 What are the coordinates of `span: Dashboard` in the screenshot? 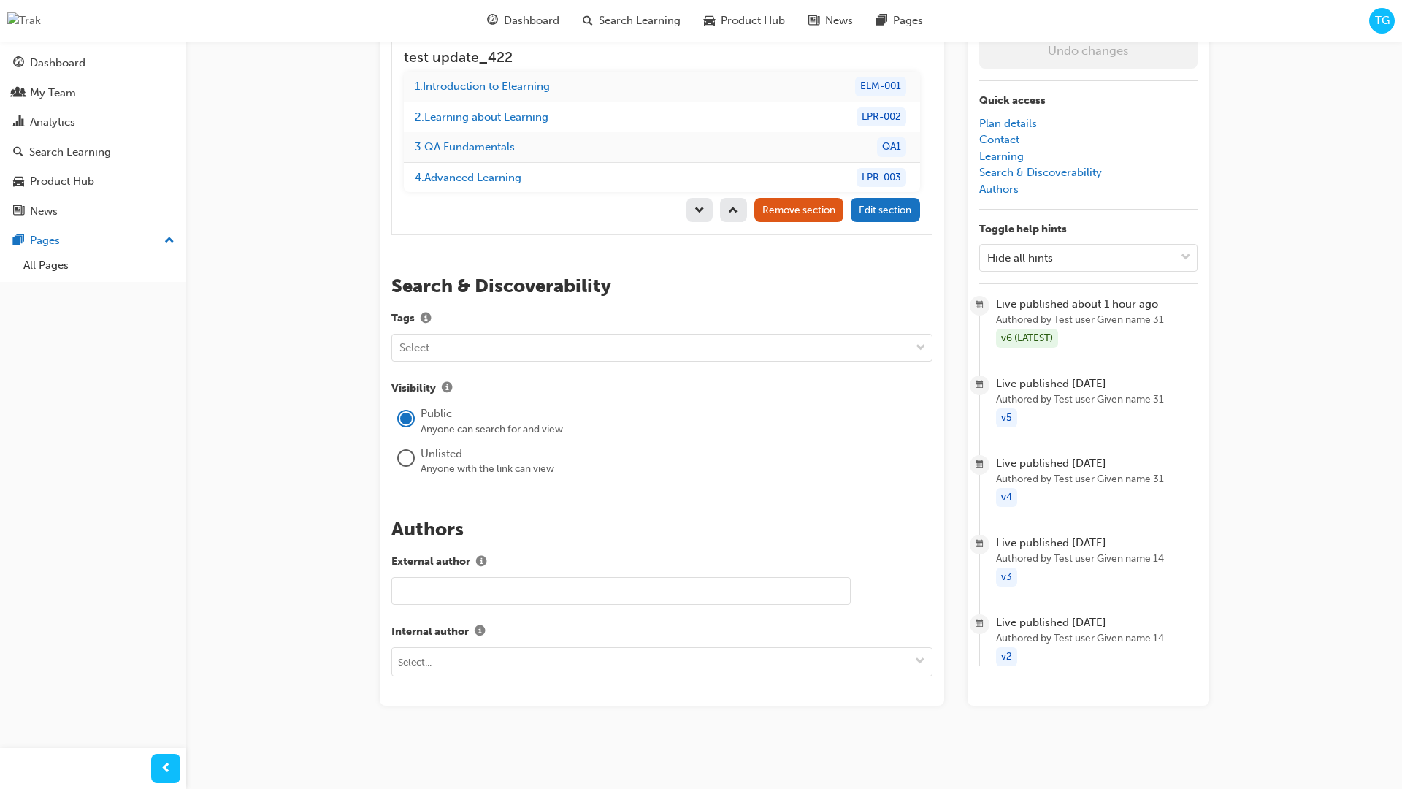 It's located at (532, 20).